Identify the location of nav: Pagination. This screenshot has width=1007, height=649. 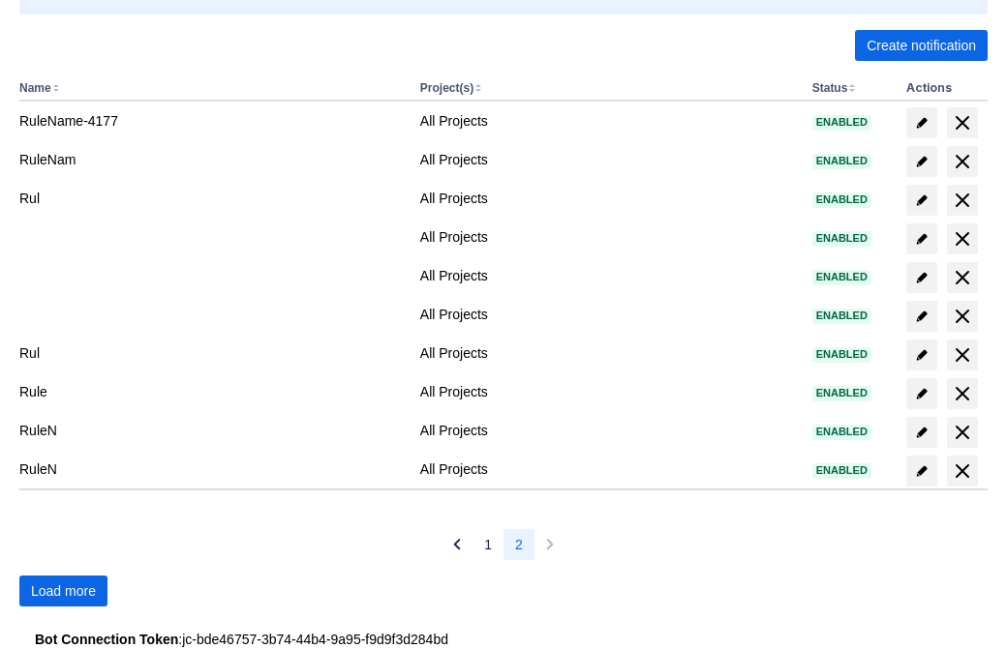
(503, 545).